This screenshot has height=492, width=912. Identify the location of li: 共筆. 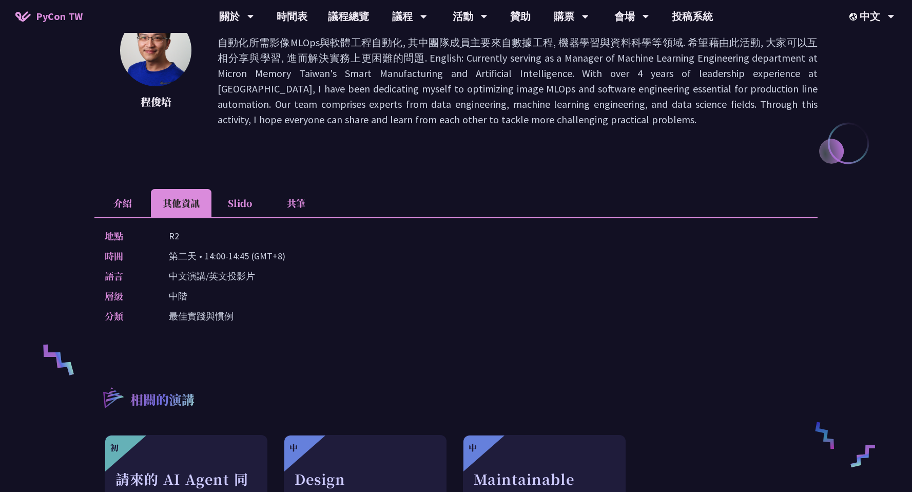
(296, 203).